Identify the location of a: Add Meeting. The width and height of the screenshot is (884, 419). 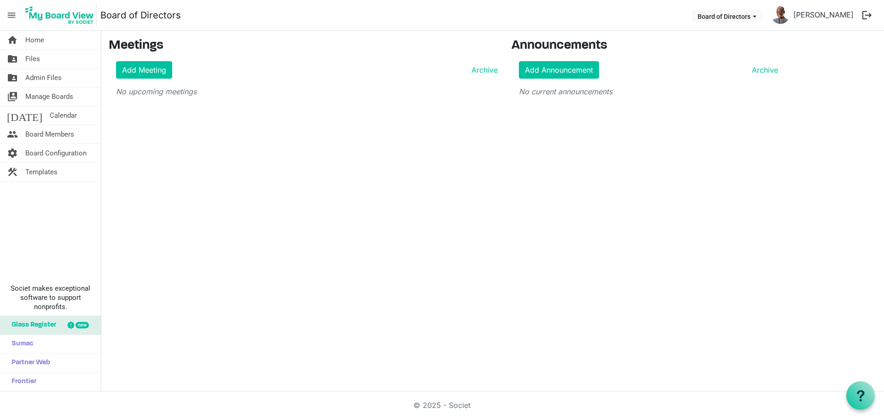
(144, 70).